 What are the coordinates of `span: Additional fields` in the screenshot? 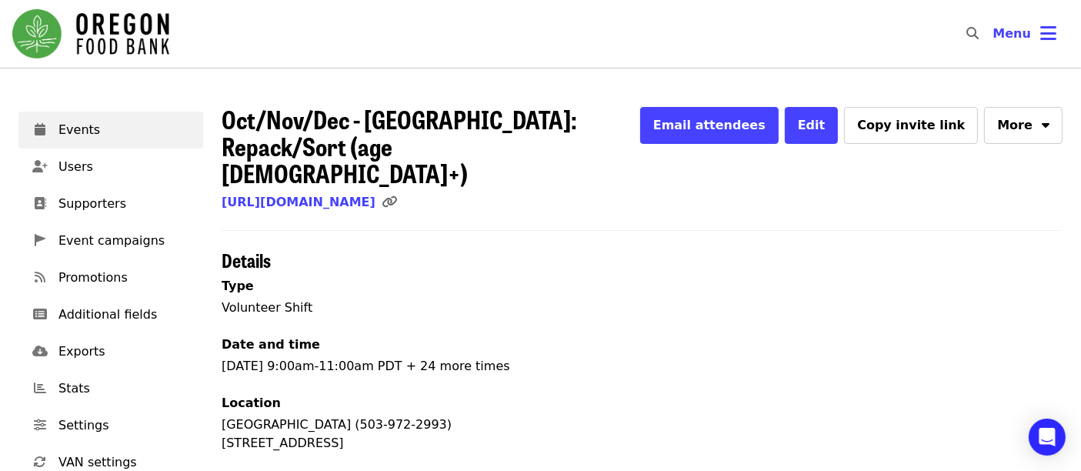 It's located at (125, 315).